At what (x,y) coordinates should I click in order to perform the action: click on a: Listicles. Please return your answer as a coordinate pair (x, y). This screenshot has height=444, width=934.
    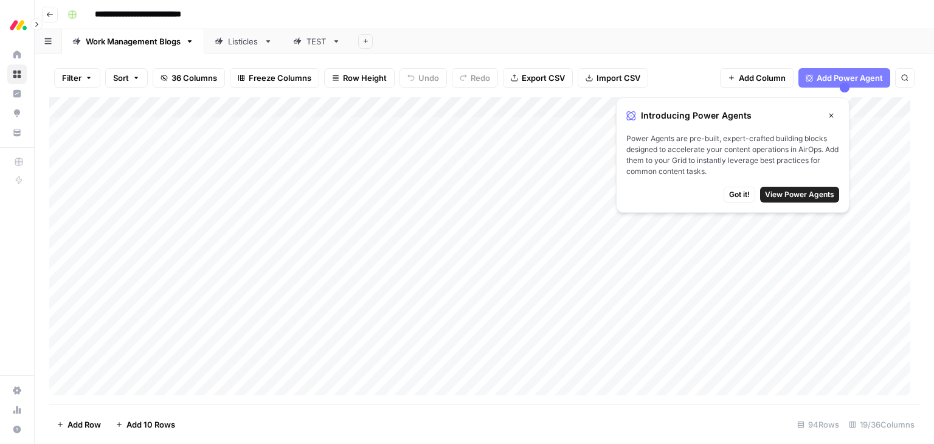
    Looking at the image, I should click on (243, 41).